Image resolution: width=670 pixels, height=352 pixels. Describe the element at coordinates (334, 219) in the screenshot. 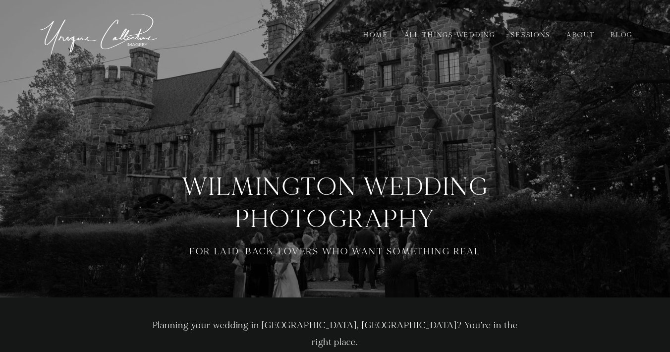

I see `span: photography` at that location.